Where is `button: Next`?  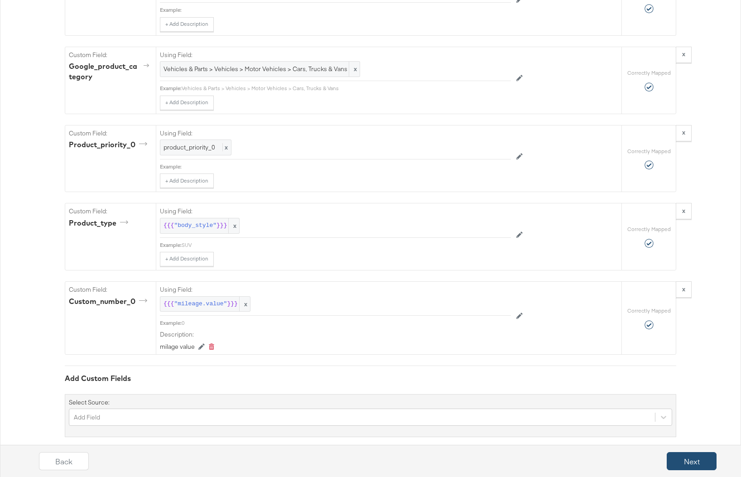 button: Next is located at coordinates (691, 461).